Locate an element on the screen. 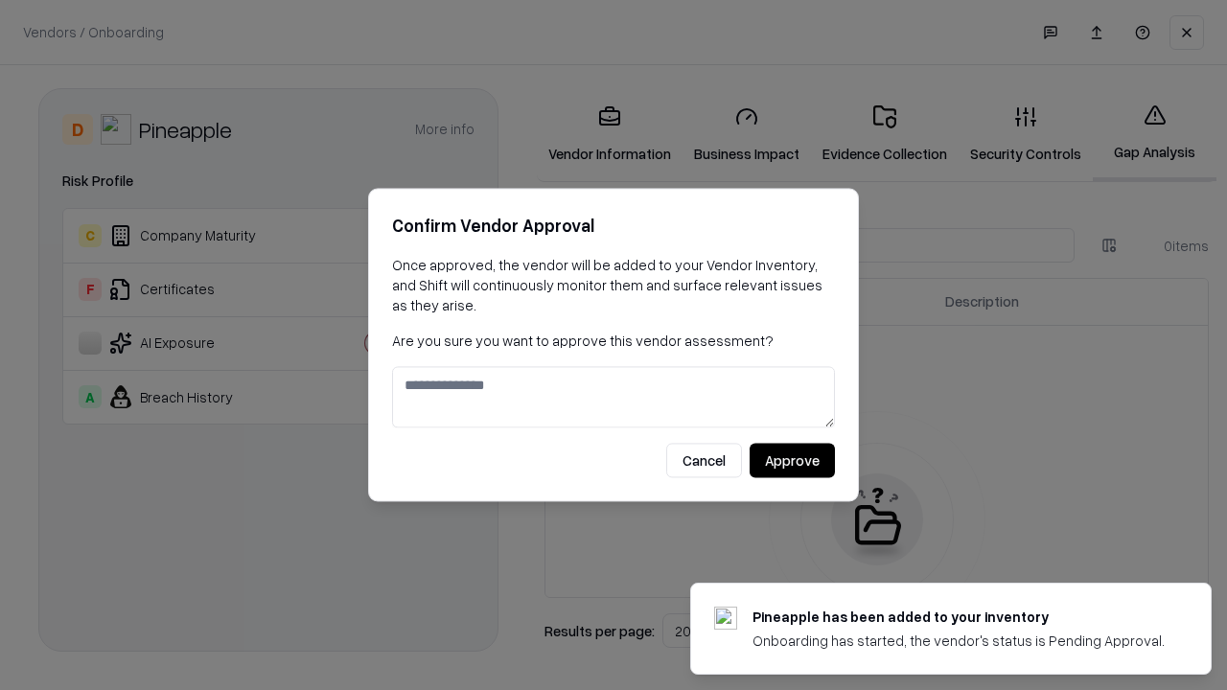 This screenshot has height=690, width=1227. h2: Confirm Vendor Approval is located at coordinates (613, 225).